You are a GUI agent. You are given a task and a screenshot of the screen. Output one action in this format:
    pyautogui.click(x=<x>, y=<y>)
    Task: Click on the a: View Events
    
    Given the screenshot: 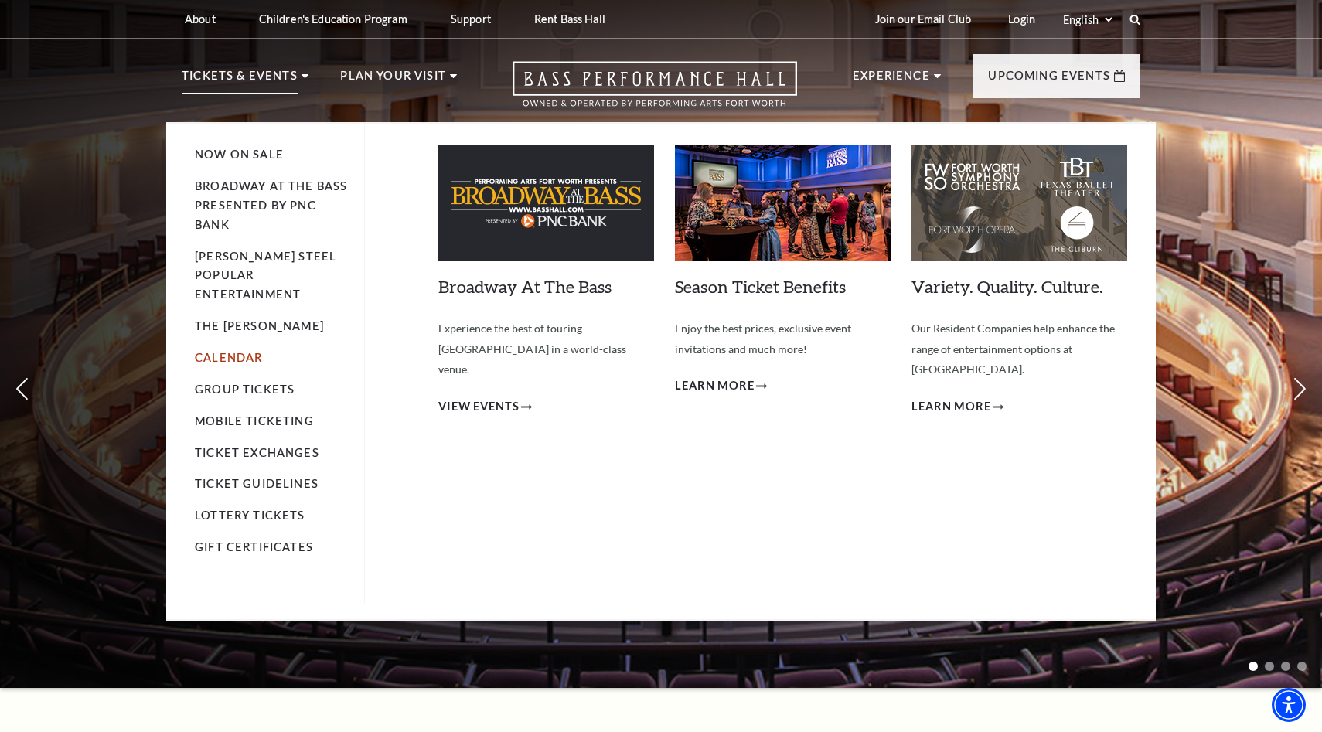 What is the action you would take?
    pyautogui.click(x=485, y=407)
    